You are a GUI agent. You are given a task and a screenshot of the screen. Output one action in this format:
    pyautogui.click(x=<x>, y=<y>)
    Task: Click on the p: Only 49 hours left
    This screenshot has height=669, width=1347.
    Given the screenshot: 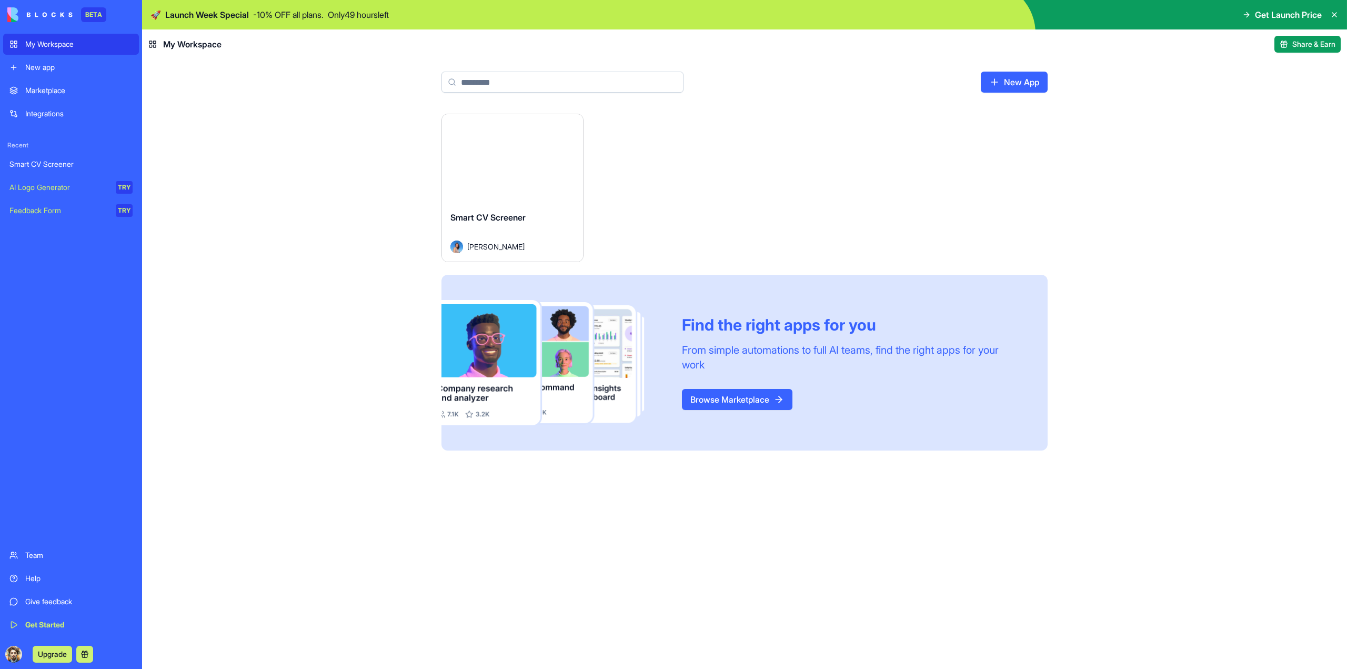 What is the action you would take?
    pyautogui.click(x=358, y=15)
    